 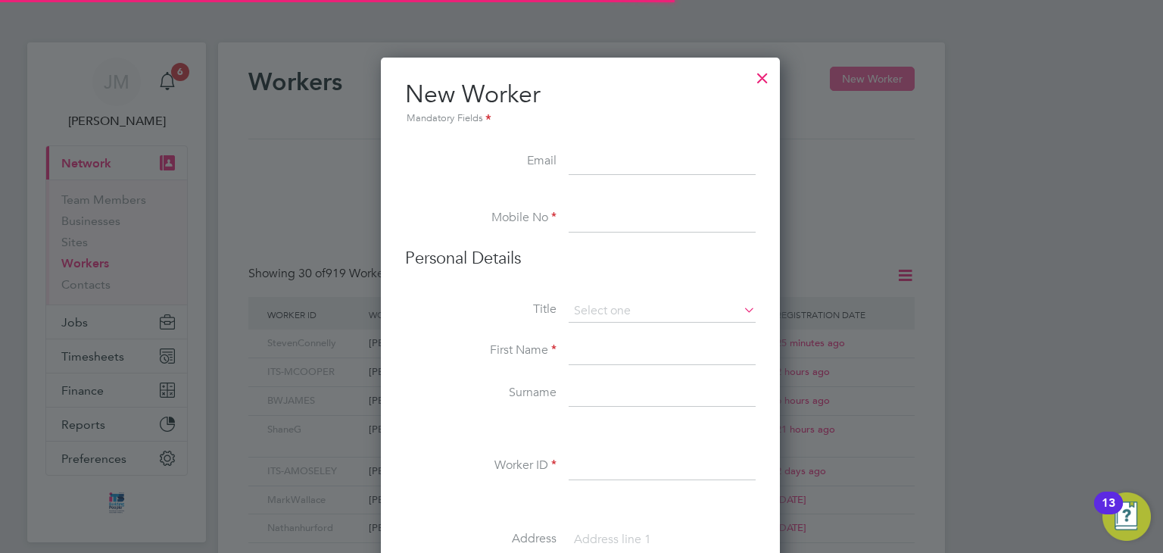 What do you see at coordinates (481, 217) in the screenshot?
I see `label: Mobile No` at bounding box center [481, 217].